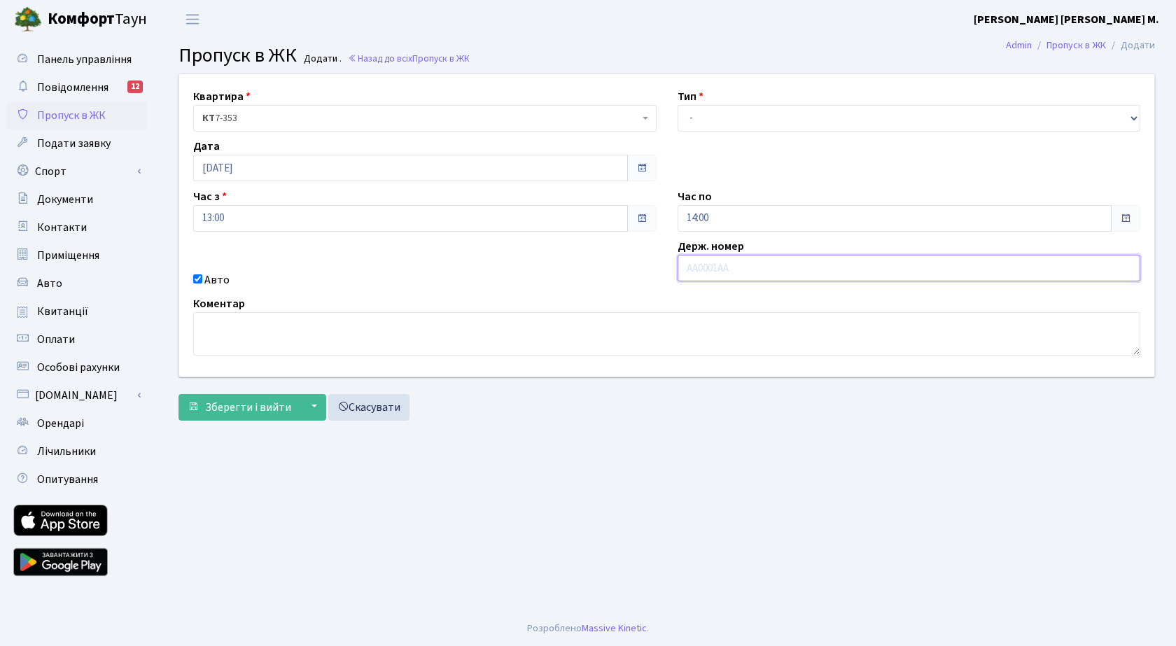  Describe the element at coordinates (73, 143) in the screenshot. I see `span: Подати заявку` at that location.